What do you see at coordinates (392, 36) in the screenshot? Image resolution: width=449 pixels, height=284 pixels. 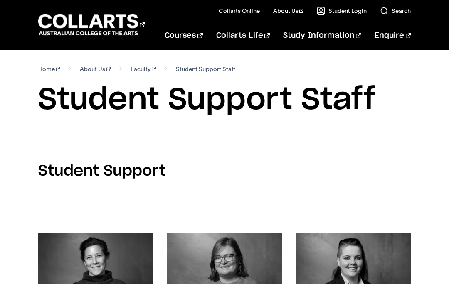 I see `a: Enquire` at bounding box center [392, 36].